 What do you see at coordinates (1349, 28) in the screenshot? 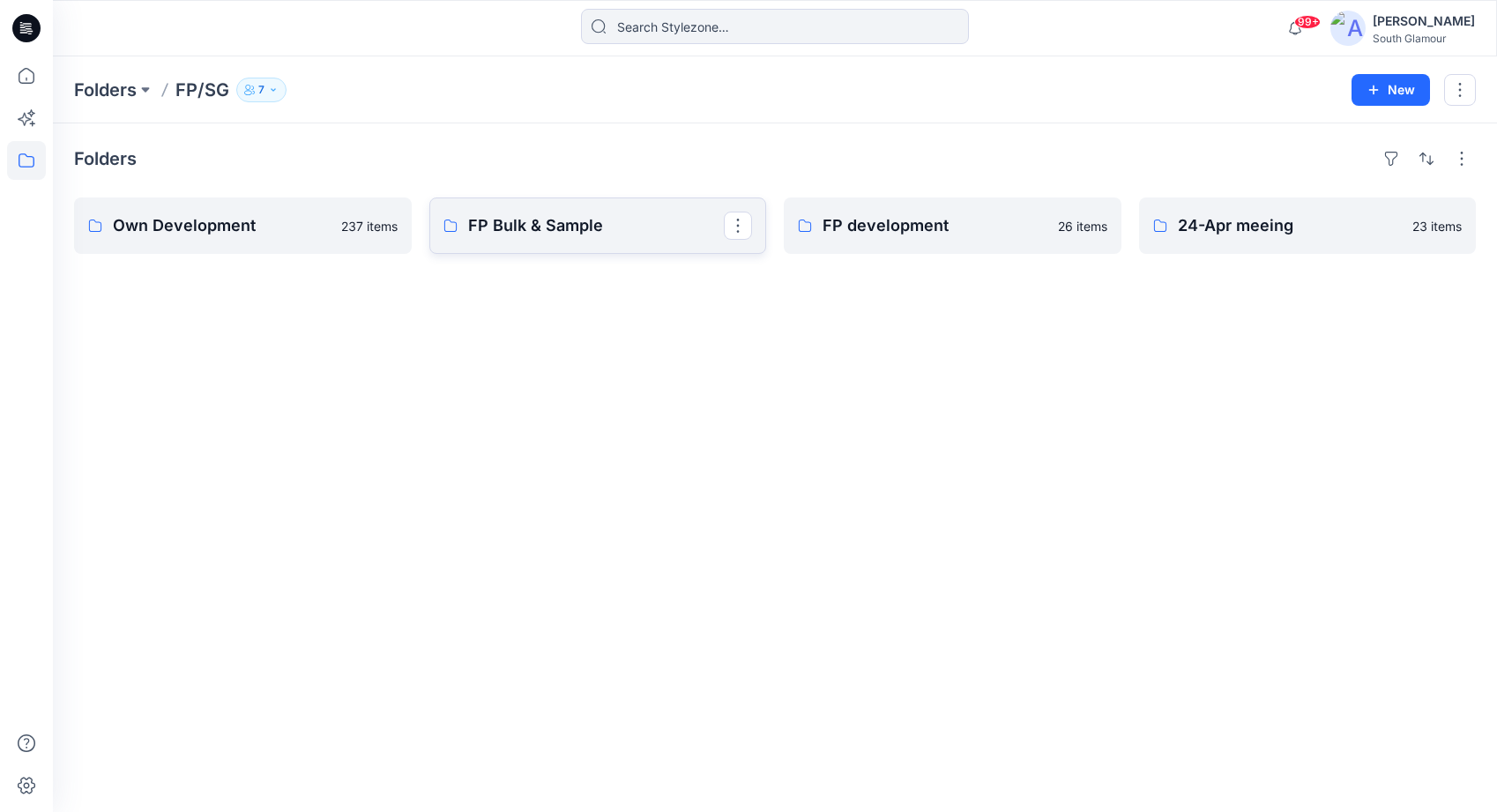
I see `img: avatar` at bounding box center [1349, 28].